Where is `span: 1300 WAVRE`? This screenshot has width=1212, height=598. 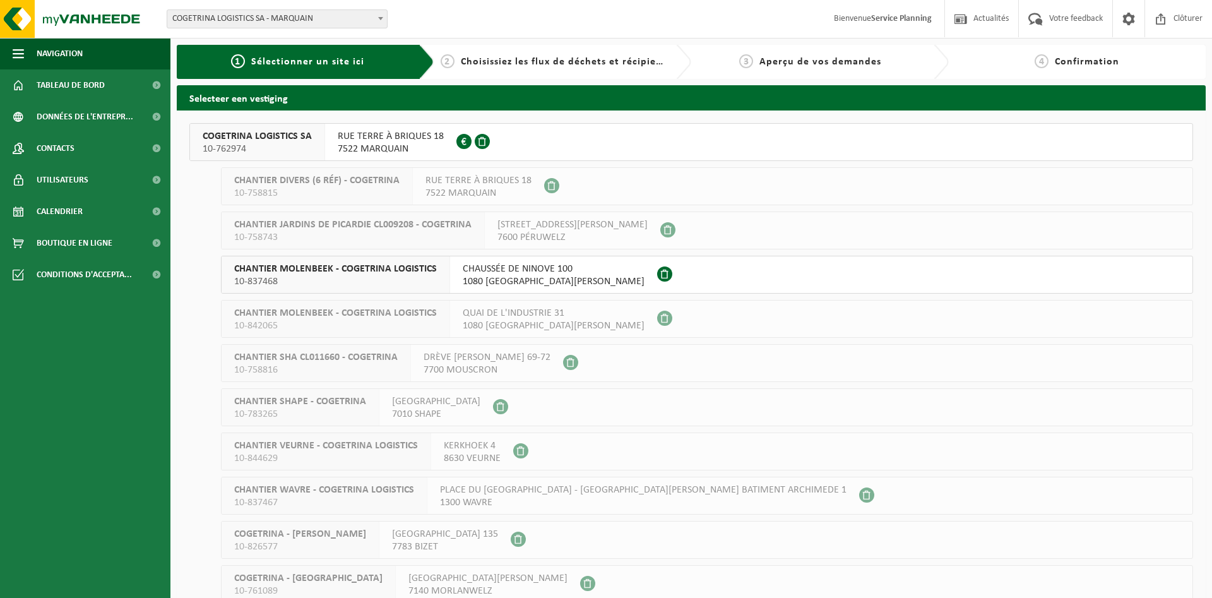 span: 1300 WAVRE is located at coordinates (643, 502).